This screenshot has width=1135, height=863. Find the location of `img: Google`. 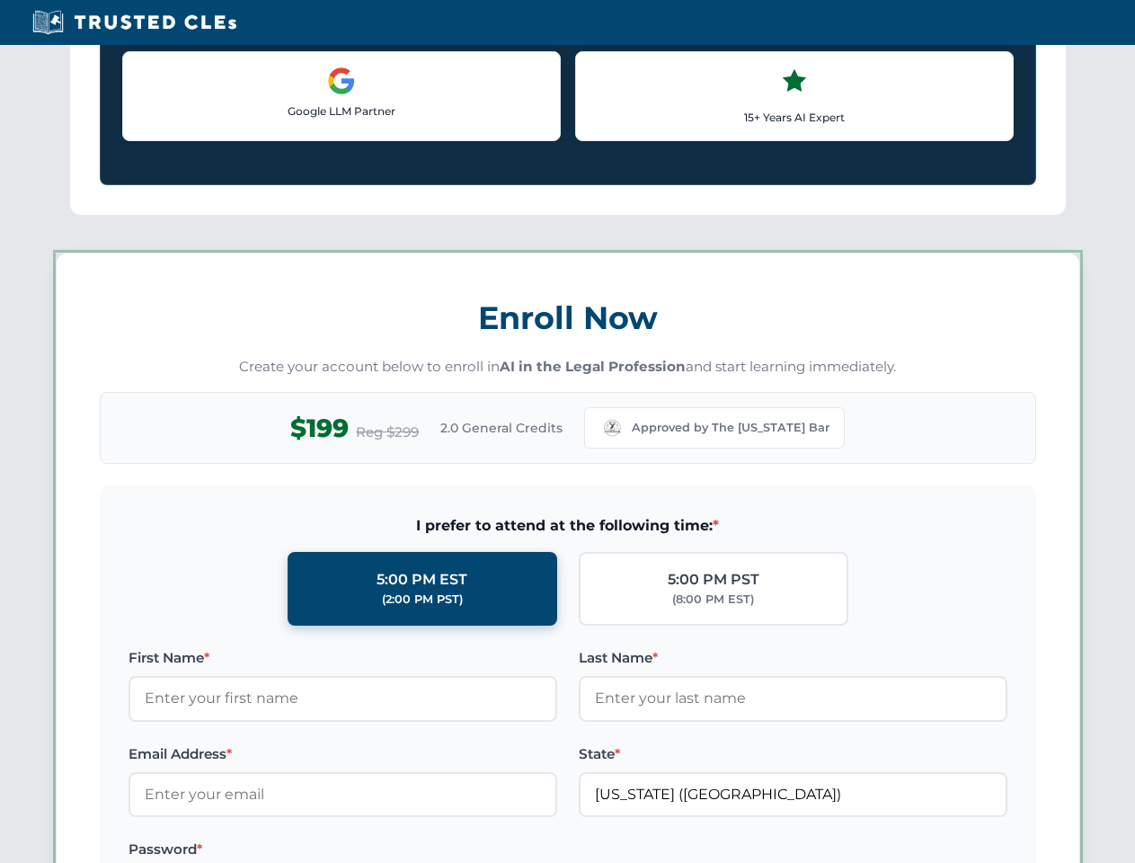

img: Google is located at coordinates (342, 81).